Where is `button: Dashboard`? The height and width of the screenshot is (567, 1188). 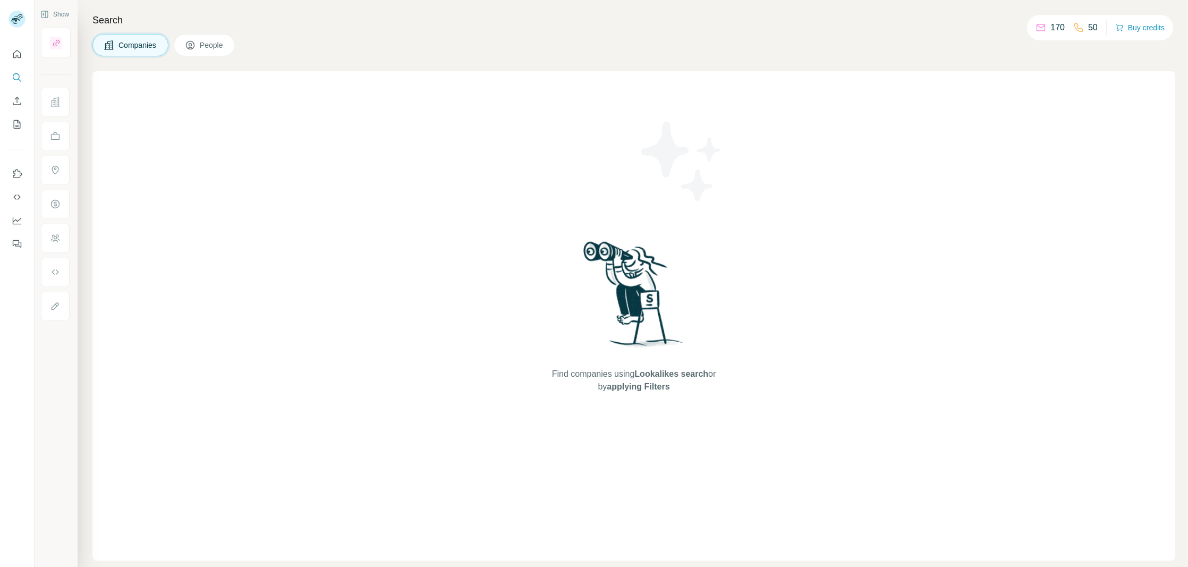
button: Dashboard is located at coordinates (17, 221).